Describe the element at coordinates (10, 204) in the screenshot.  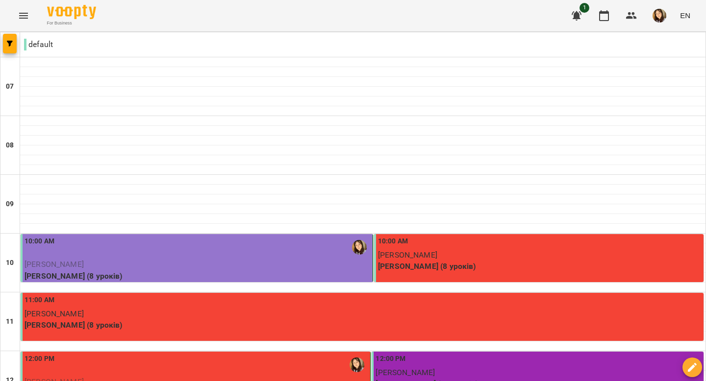
I see `h6: 09` at that location.